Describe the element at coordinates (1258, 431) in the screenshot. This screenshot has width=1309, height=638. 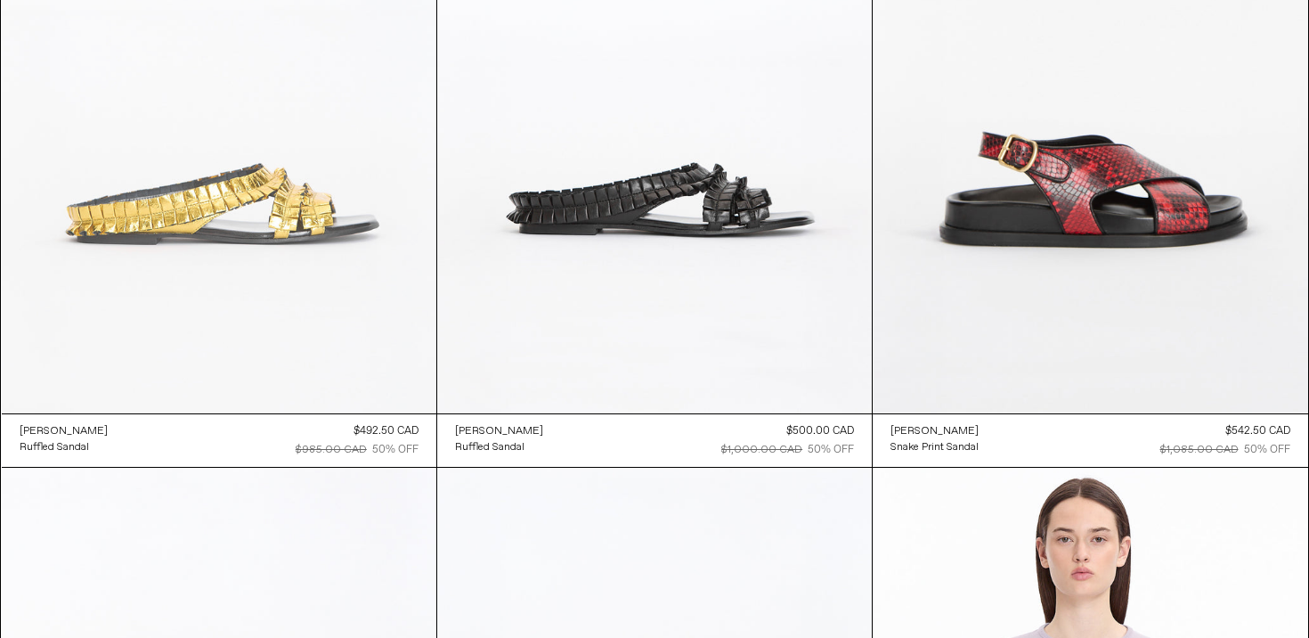
I see `div: $542.50 CAD` at that location.